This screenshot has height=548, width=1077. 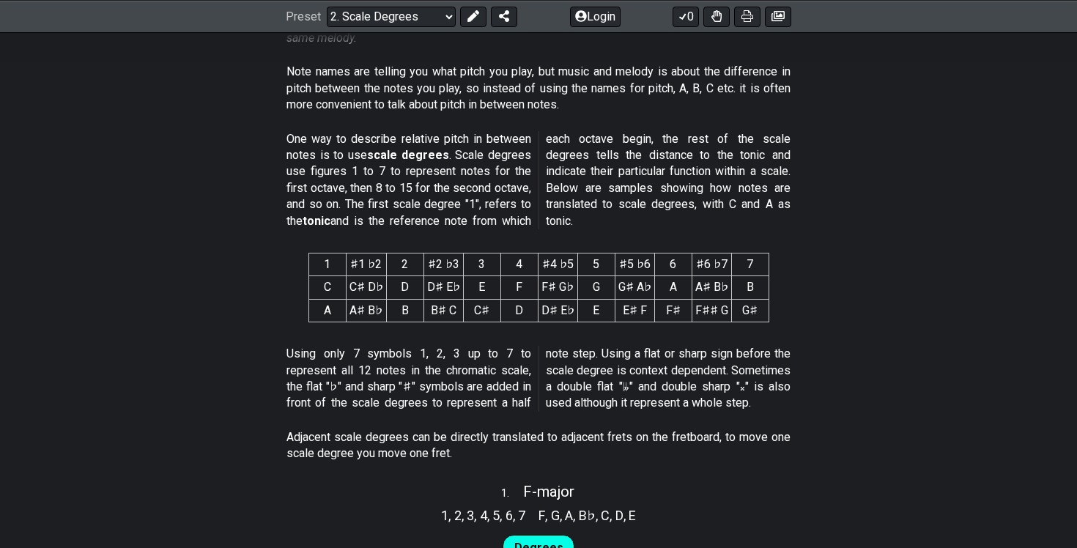 I want to click on span: C, so click(x=605, y=515).